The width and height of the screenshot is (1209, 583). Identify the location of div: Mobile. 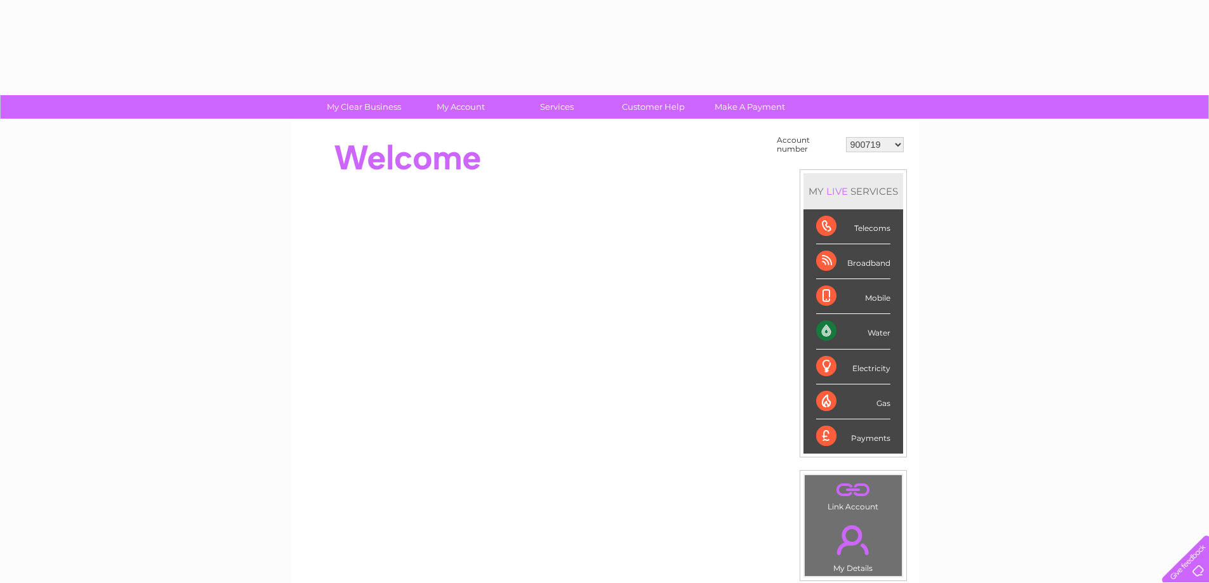
(853, 296).